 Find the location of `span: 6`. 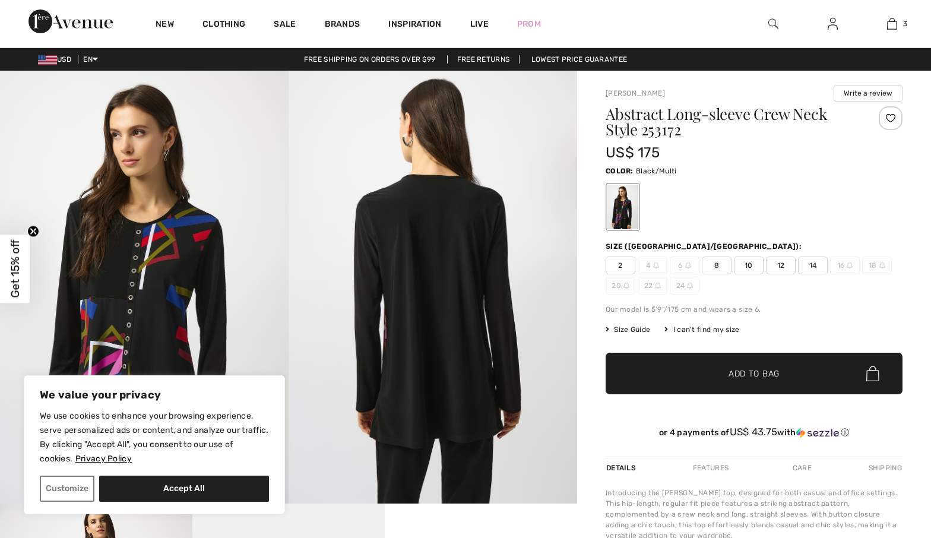

span: 6 is located at coordinates (685, 265).